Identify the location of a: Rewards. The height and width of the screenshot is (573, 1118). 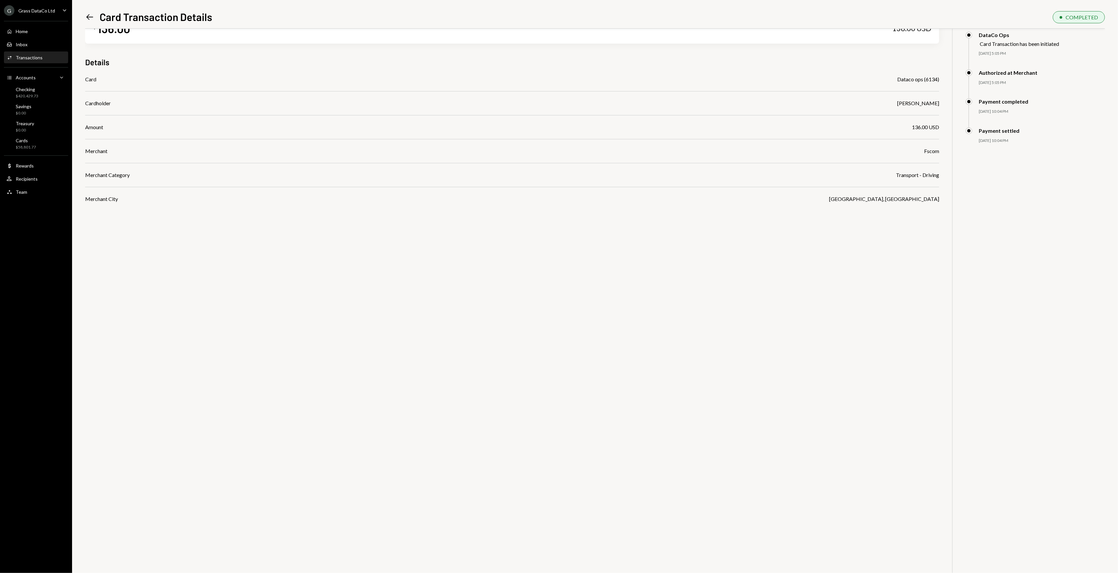
(36, 165).